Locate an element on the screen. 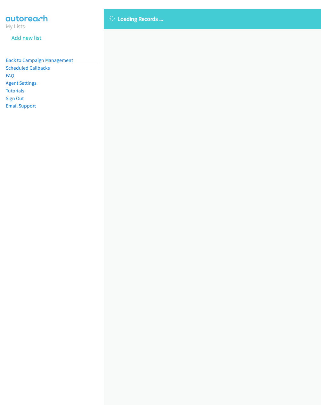 This screenshot has height=405, width=321. p: Loading Records ... is located at coordinates (213, 19).